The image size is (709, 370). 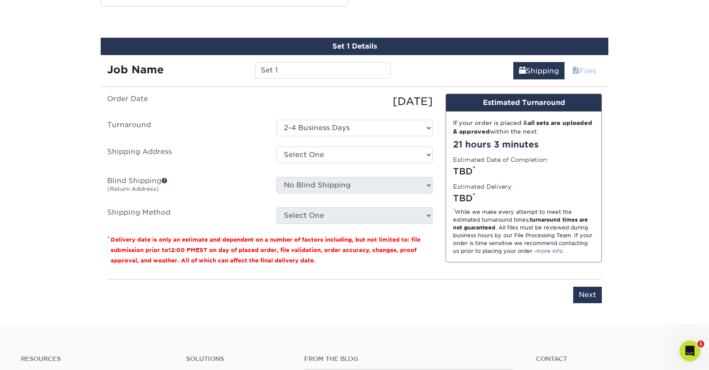 I want to click on h4: Resources, so click(x=97, y=359).